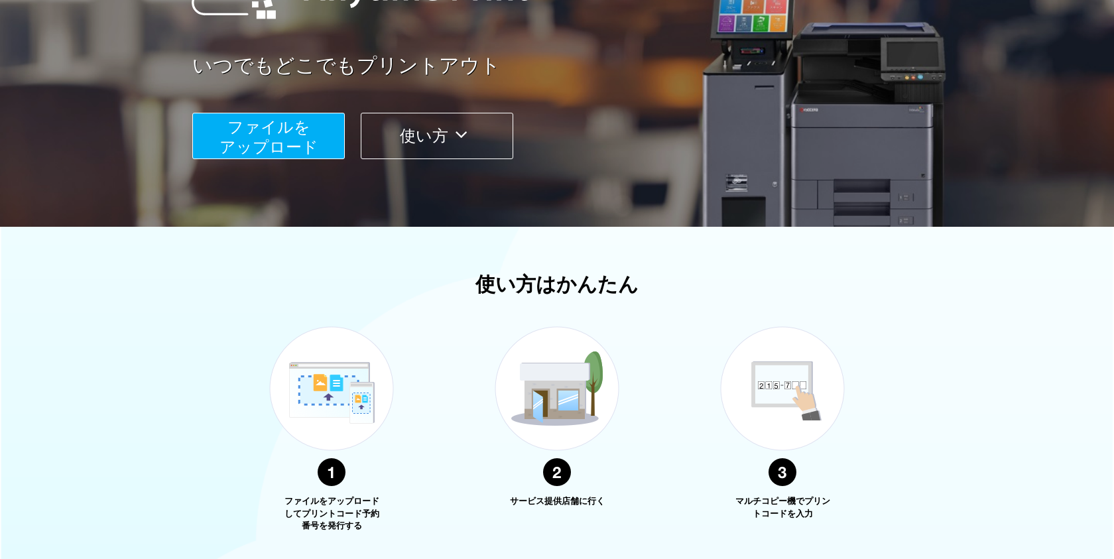  What do you see at coordinates (557, 501) in the screenshot?
I see `p: サービス提供店舗に行く` at bounding box center [557, 501].